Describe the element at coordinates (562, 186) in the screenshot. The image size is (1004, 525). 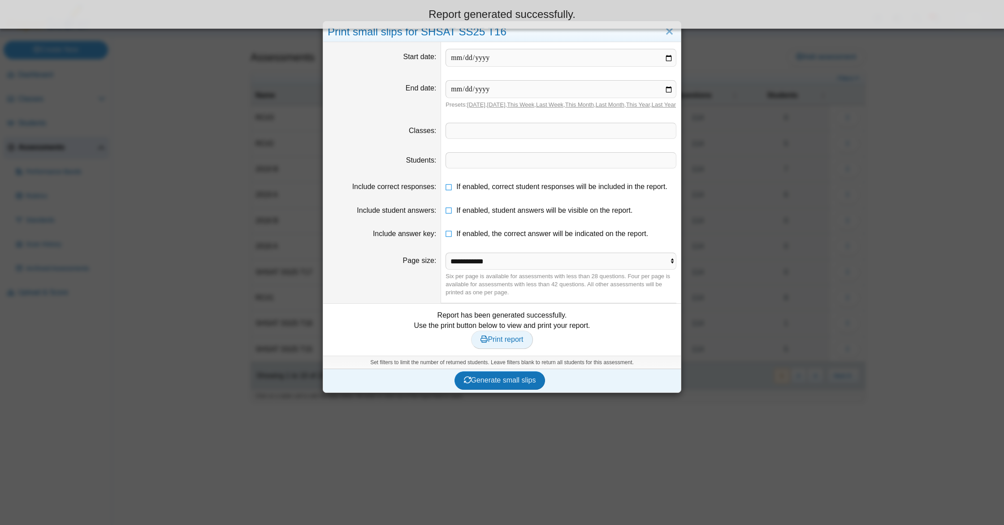
I see `span: If enabled, correct student responses will be included in the report.` at that location.